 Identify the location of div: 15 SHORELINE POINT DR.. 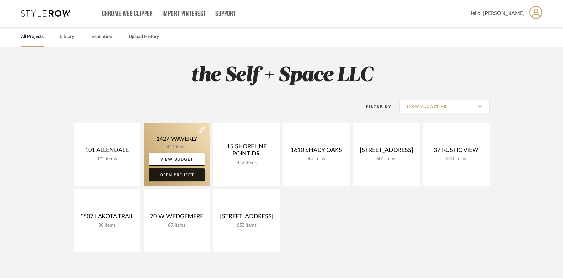
(247, 152).